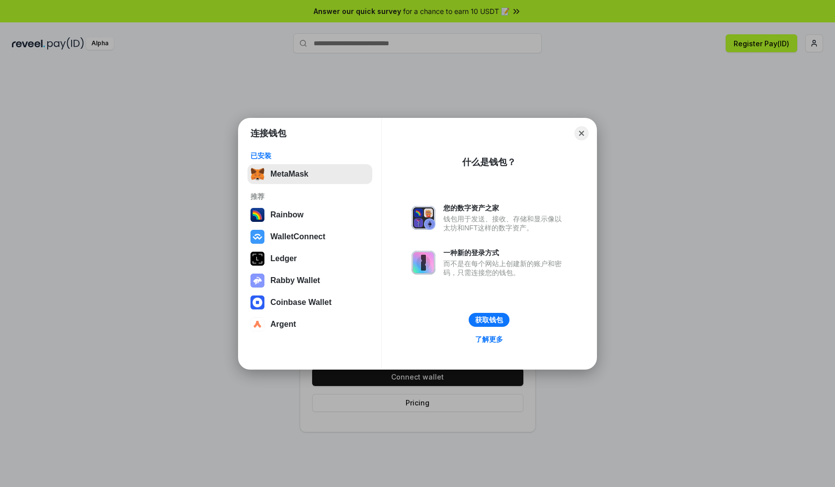 Image resolution: width=835 pixels, height=487 pixels. What do you see at coordinates (489, 339) in the screenshot?
I see `div: 了解更多` at bounding box center [489, 339].